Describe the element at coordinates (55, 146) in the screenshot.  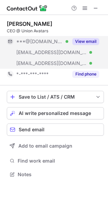
I see `button: Add to email campaign` at that location.